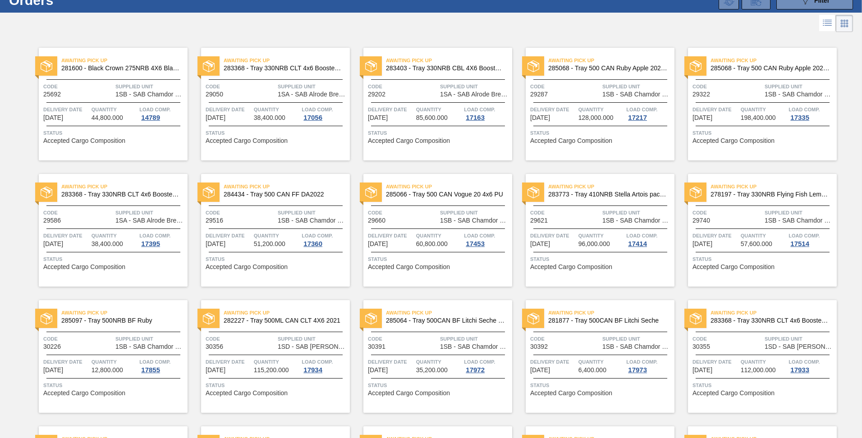 This screenshot has height=438, width=862. I want to click on a: statusAwaiting Pick Up285097 - Tray 500NRB BF RubyCode30226Supplied Unit1SB - SAB Chamdor Brewery..., so click(106, 356).